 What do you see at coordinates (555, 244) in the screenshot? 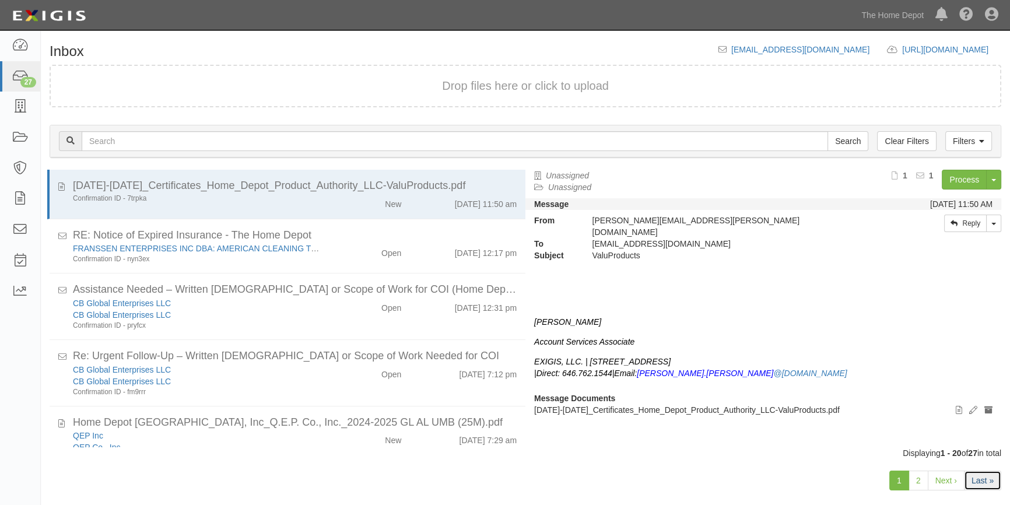
I see `strong: To` at bounding box center [555, 244].